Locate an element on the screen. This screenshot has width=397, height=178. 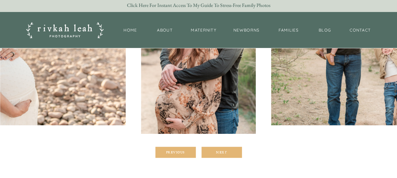
a: families is located at coordinates (288, 30).